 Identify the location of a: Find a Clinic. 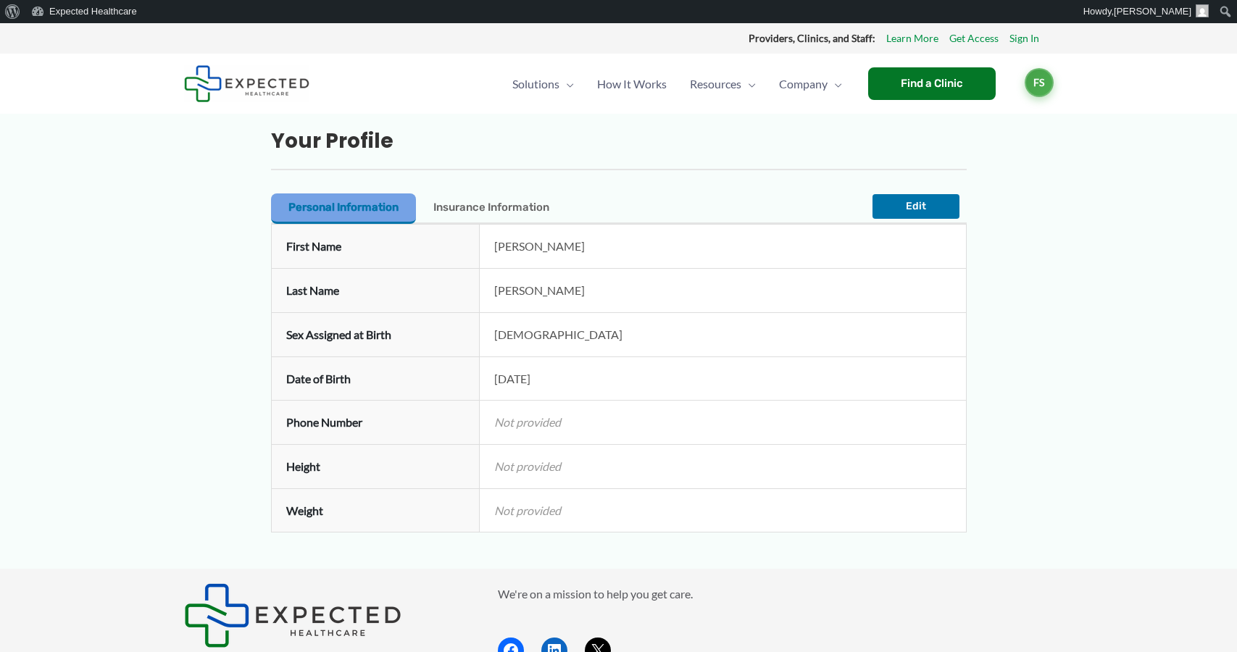
(932, 83).